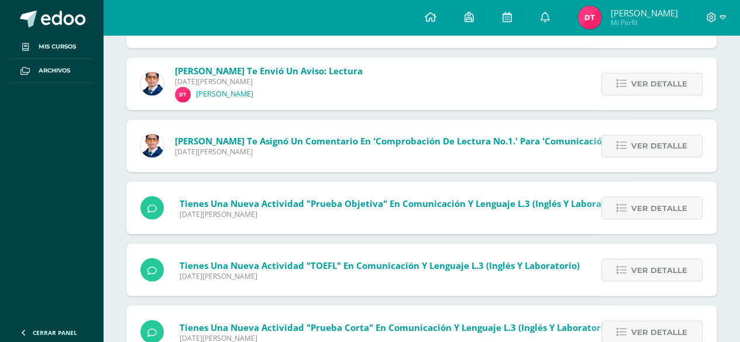 The image size is (740, 342). I want to click on span: Tienes una nueva actividad "Prueba Corta" En Comunicación y Lenguaje L.3 (Inglés y Laboratorio), so click(395, 327).